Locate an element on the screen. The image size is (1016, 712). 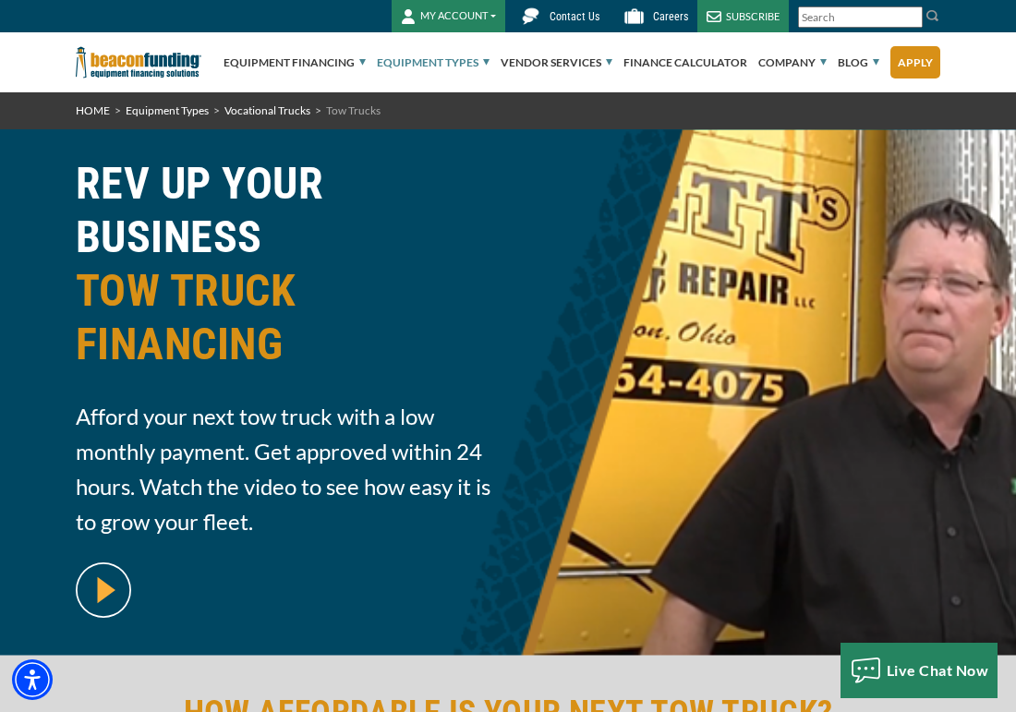
a: Finance Calculator is located at coordinates (686, 63).